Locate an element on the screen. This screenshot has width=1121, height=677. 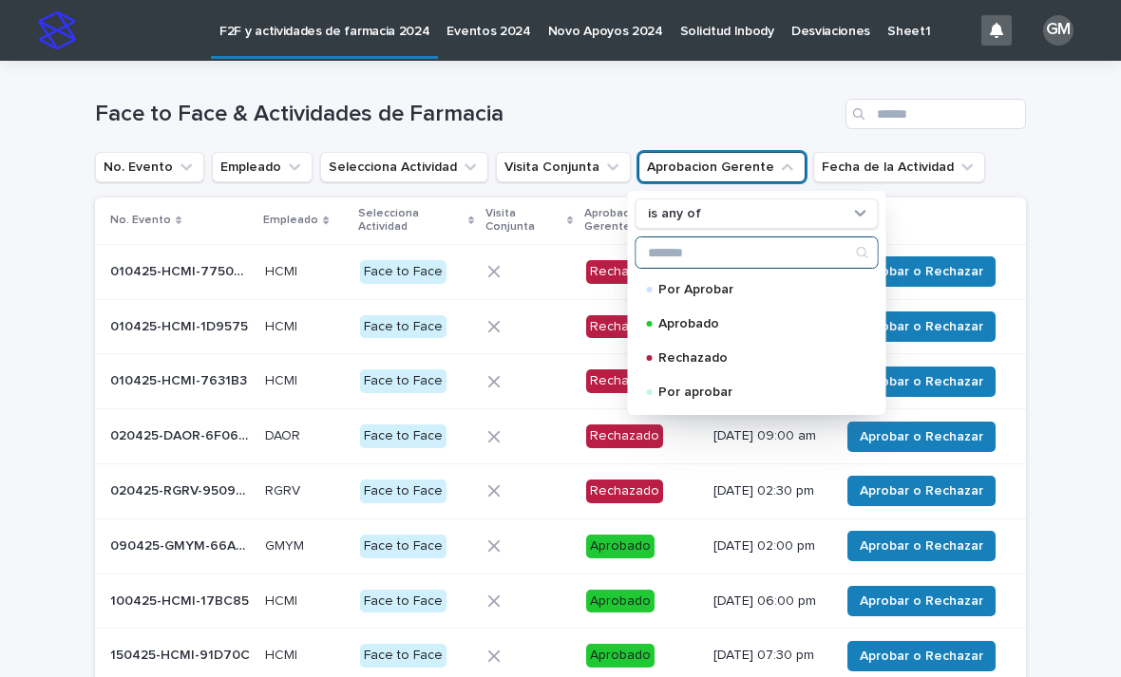
p: 010425-HCMI-7631B3 is located at coordinates (180, 379).